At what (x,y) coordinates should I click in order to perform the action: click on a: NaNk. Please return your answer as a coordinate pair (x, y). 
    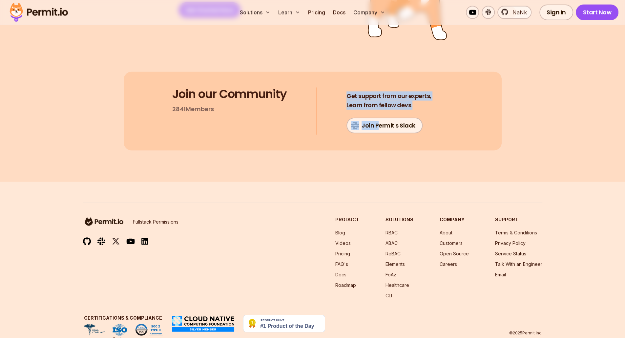
    Looking at the image, I should click on (515, 12).